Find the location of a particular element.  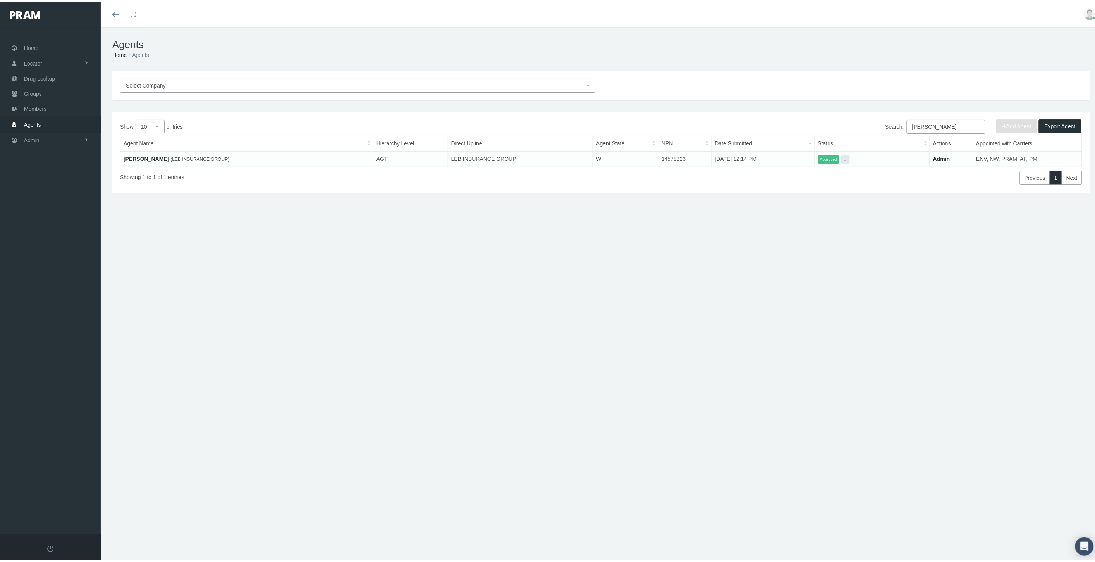

li: Agents is located at coordinates (137, 53).